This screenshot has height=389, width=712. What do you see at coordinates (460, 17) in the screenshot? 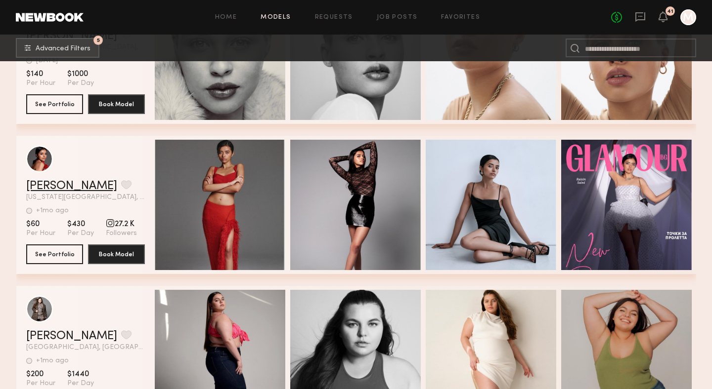
I see `a: Favorites` at bounding box center [460, 17].